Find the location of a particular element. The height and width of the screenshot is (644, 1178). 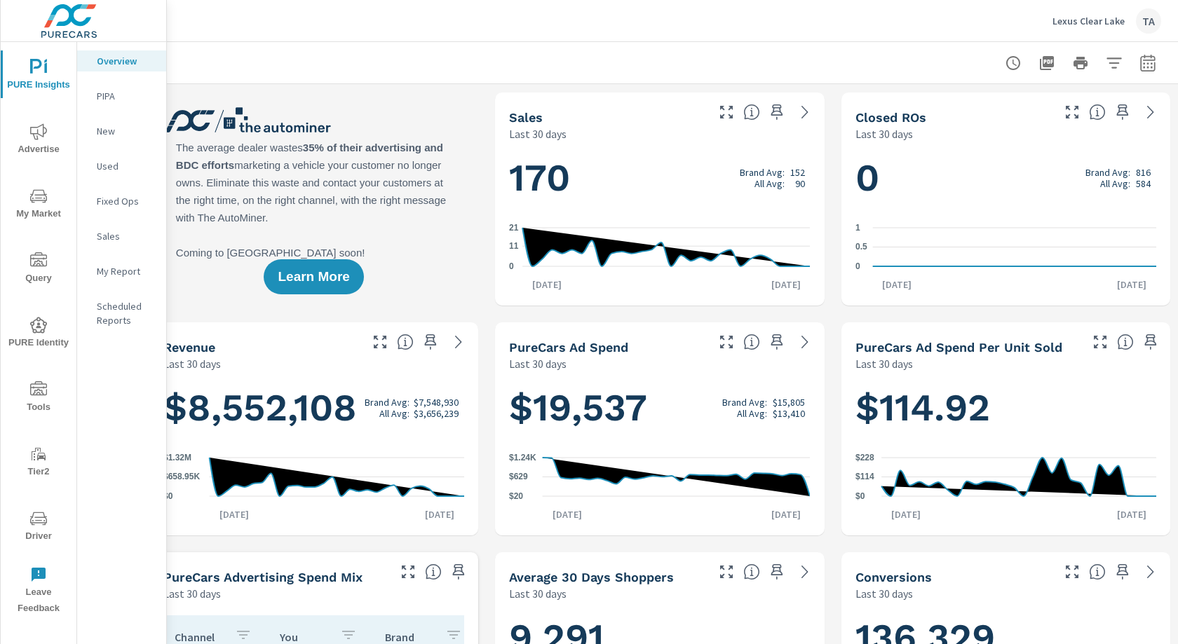

h1: $19,537 is located at coordinates (659, 408).